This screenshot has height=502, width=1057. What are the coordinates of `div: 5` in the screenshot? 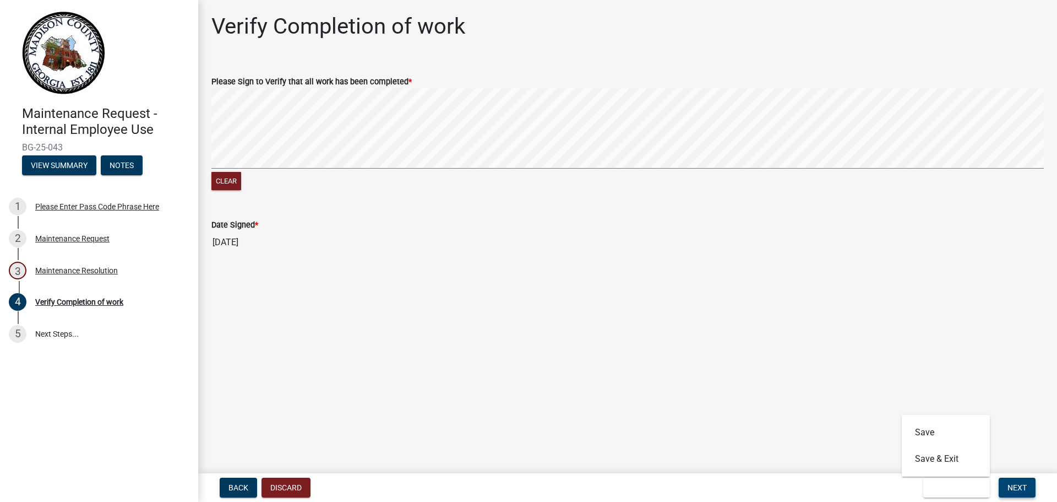 It's located at (18, 334).